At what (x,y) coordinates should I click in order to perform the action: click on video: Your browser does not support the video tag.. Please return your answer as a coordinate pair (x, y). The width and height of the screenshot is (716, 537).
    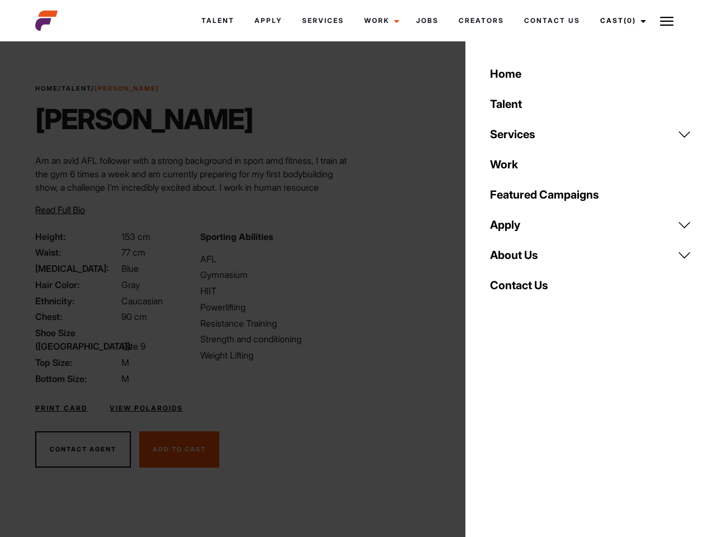
    Looking at the image, I should click on (520, 241).